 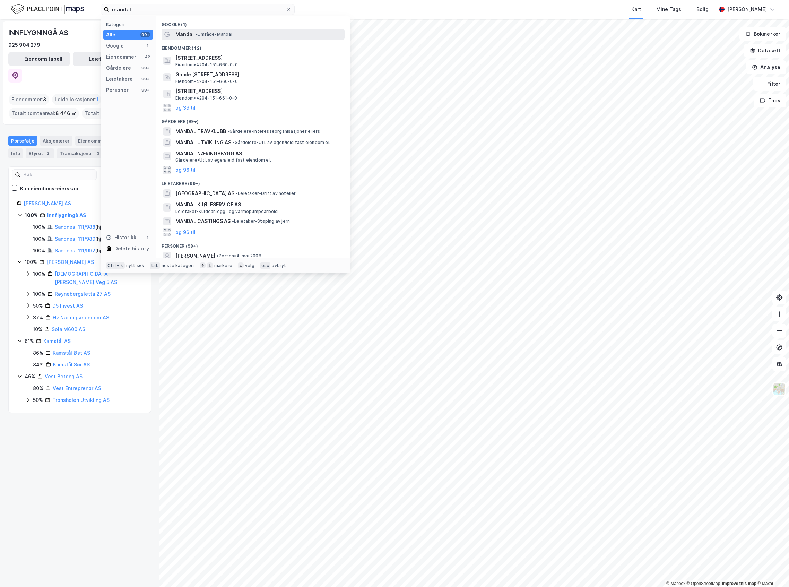 I want to click on a: Røynebergsletta 27 AS, so click(x=83, y=294).